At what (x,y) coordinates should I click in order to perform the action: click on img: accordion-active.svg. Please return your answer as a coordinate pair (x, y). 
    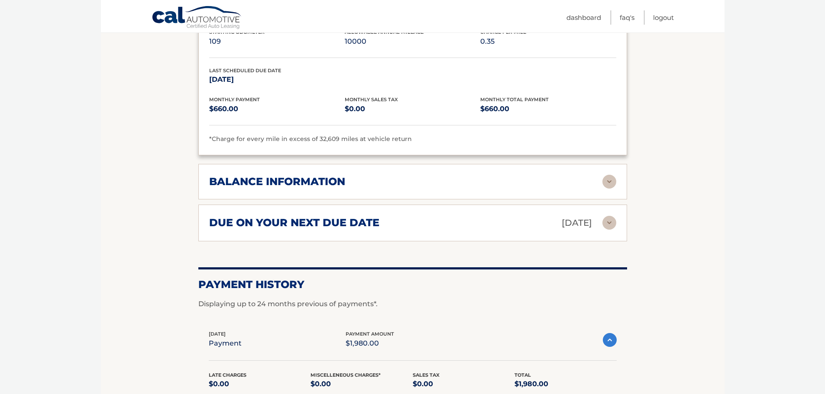
    Looking at the image, I should click on (610, 340).